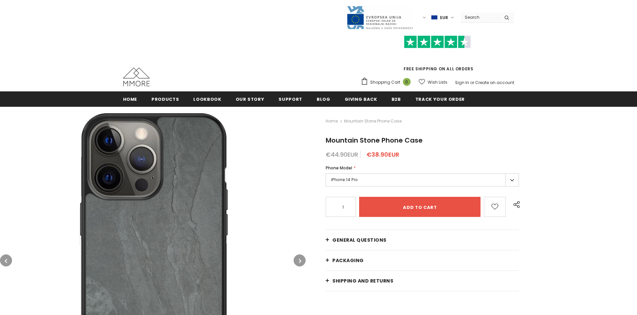 The width and height of the screenshot is (637, 315). What do you see at coordinates (250, 99) in the screenshot?
I see `span: Our Story` at bounding box center [250, 99].